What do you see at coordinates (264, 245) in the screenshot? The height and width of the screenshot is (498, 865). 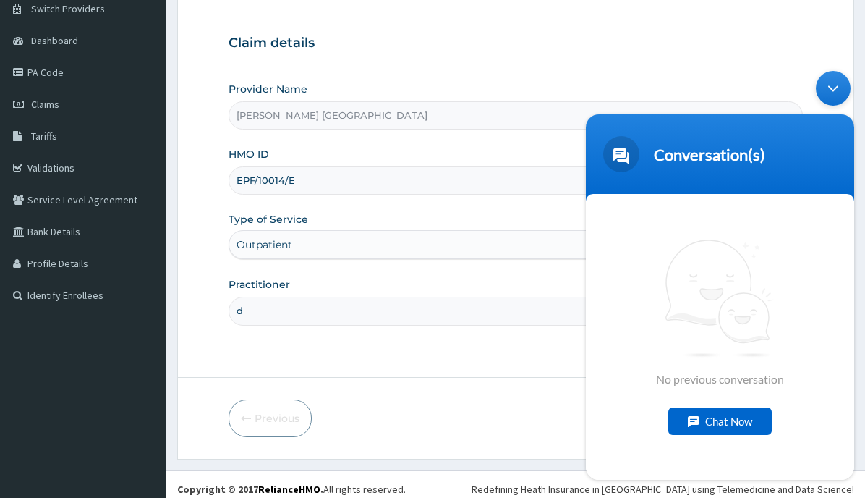 I see `div: Outpatient` at bounding box center [264, 245].